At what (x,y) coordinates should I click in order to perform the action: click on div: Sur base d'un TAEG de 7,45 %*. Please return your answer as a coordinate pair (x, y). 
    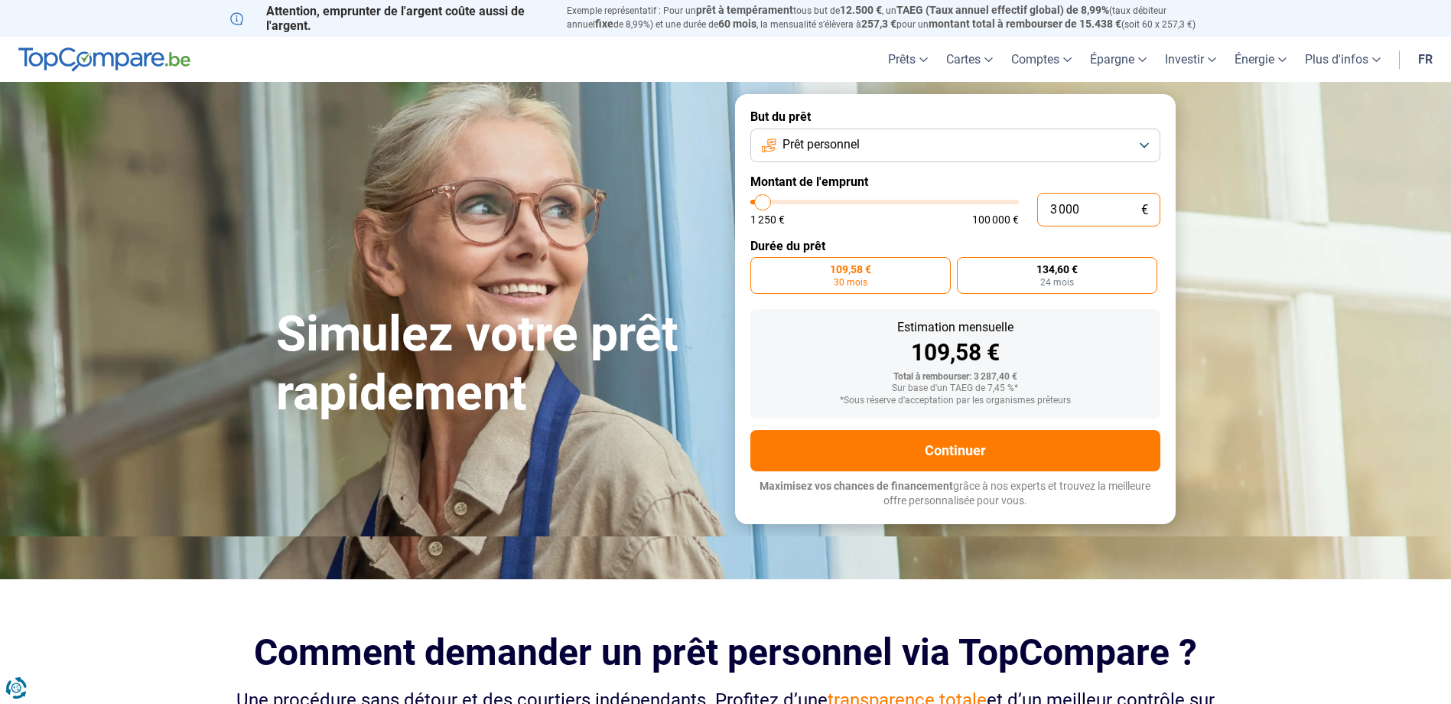
    Looking at the image, I should click on (955, 389).